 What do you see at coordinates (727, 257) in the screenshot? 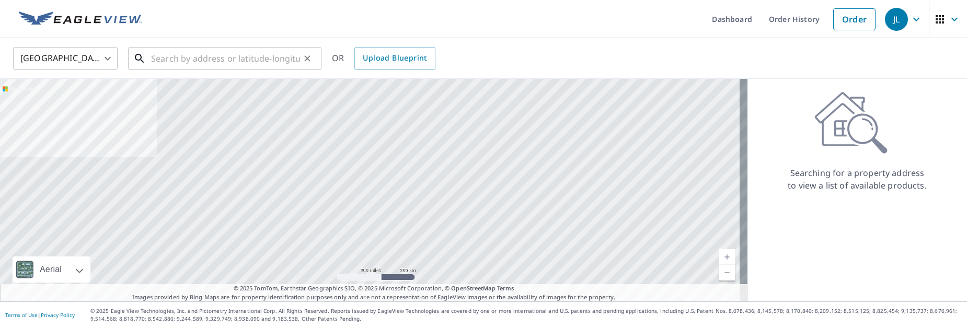
I see `a: Current Level 5, Zoom In` at bounding box center [727, 257].